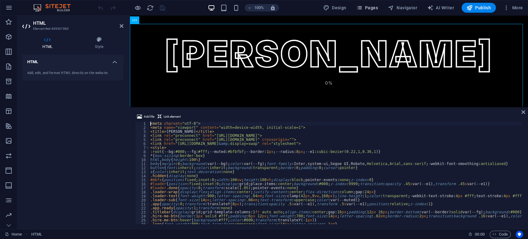  I want to click on div: 24, so click(142, 216).